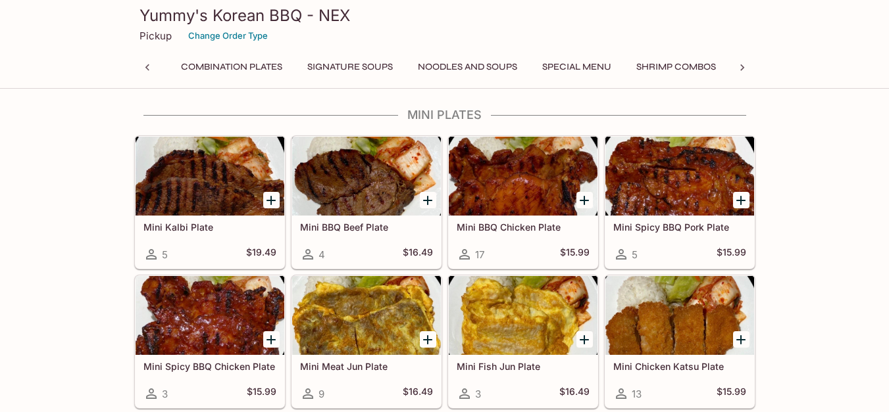 The image size is (889, 412). I want to click on div: Mini BBQ Beef Plate, so click(366, 176).